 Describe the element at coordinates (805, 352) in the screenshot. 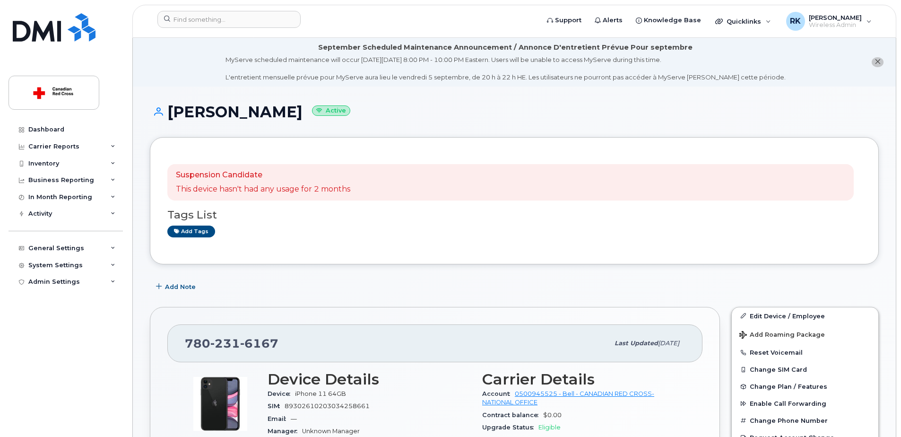

I see `button: Reset Voicemail` at that location.